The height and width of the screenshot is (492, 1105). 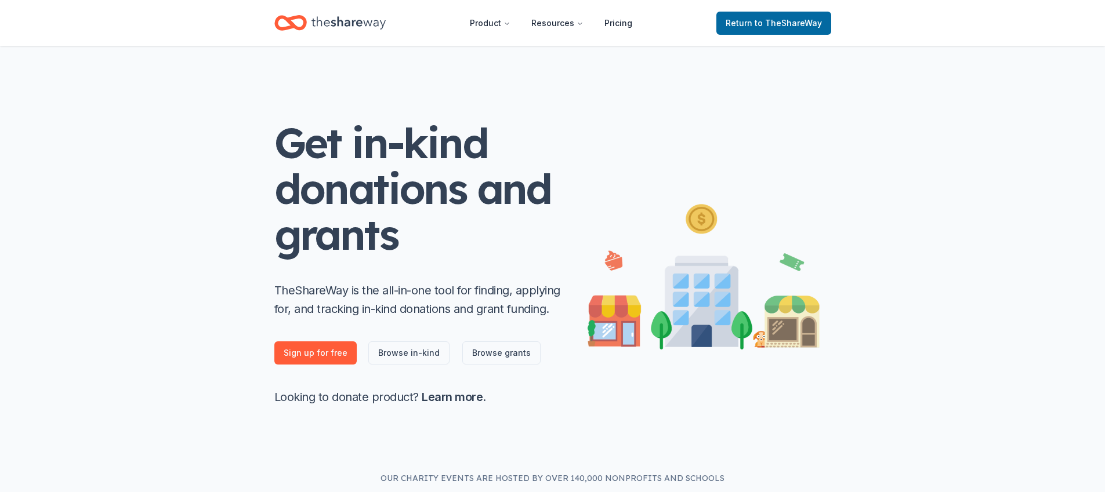 What do you see at coordinates (551, 23) in the screenshot?
I see `nav: Main` at bounding box center [551, 23].